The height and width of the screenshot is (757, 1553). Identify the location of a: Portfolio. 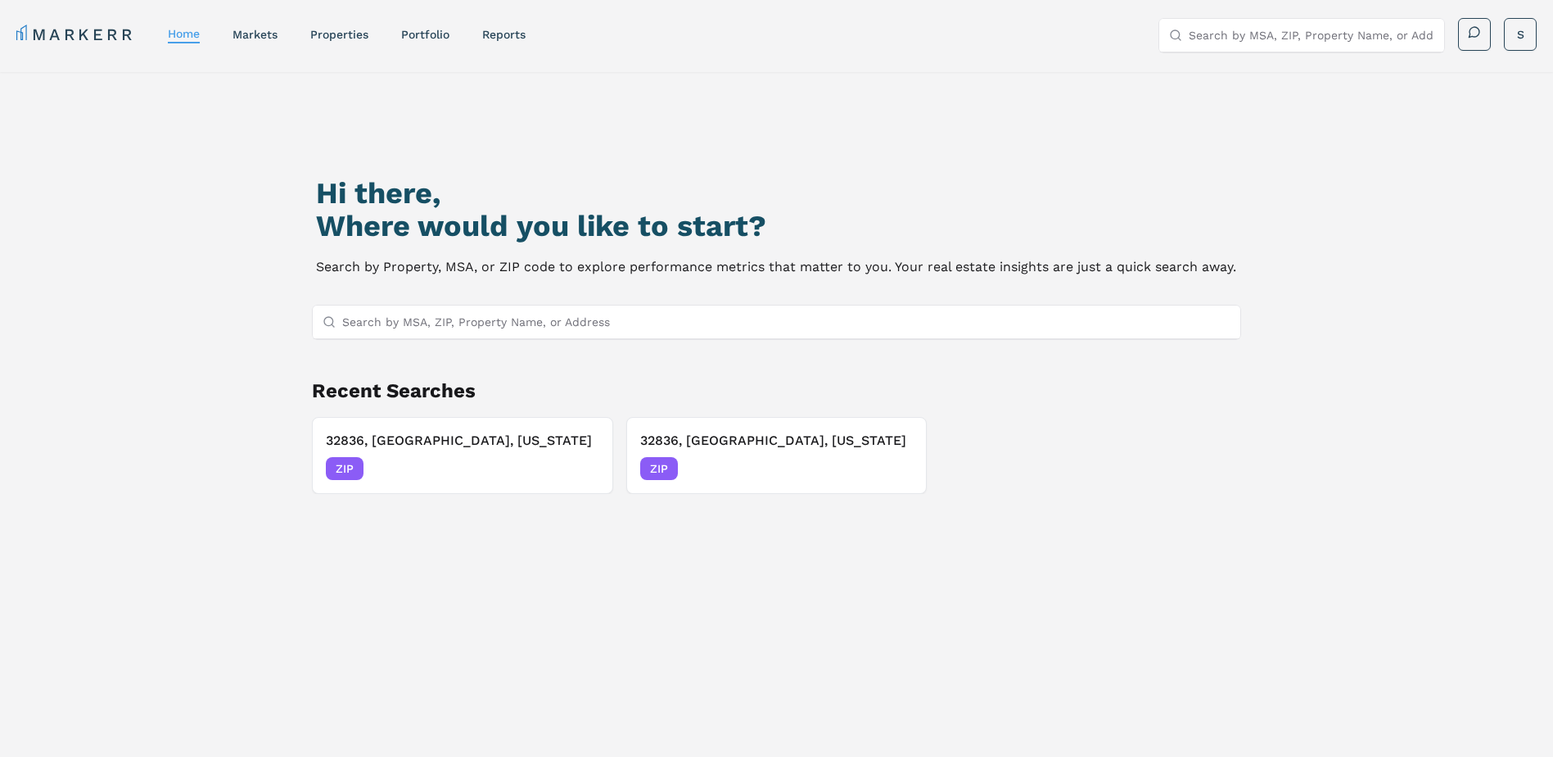
(425, 34).